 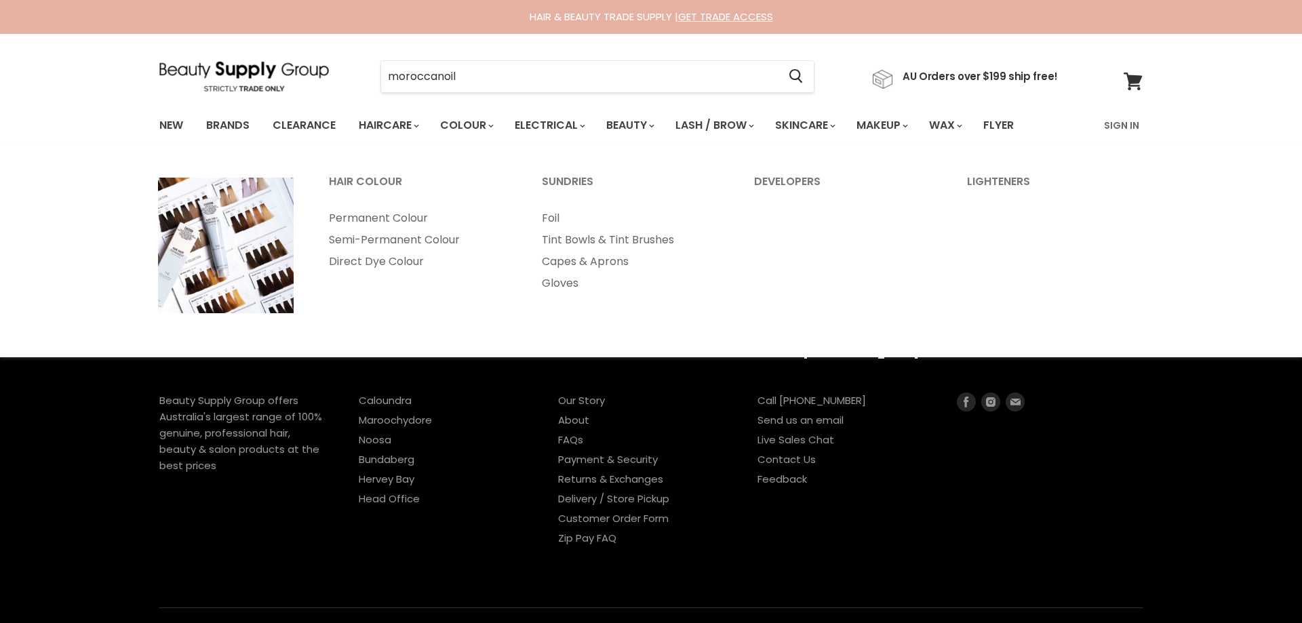 What do you see at coordinates (630, 126) in the screenshot?
I see `a: Beauty` at bounding box center [630, 126].